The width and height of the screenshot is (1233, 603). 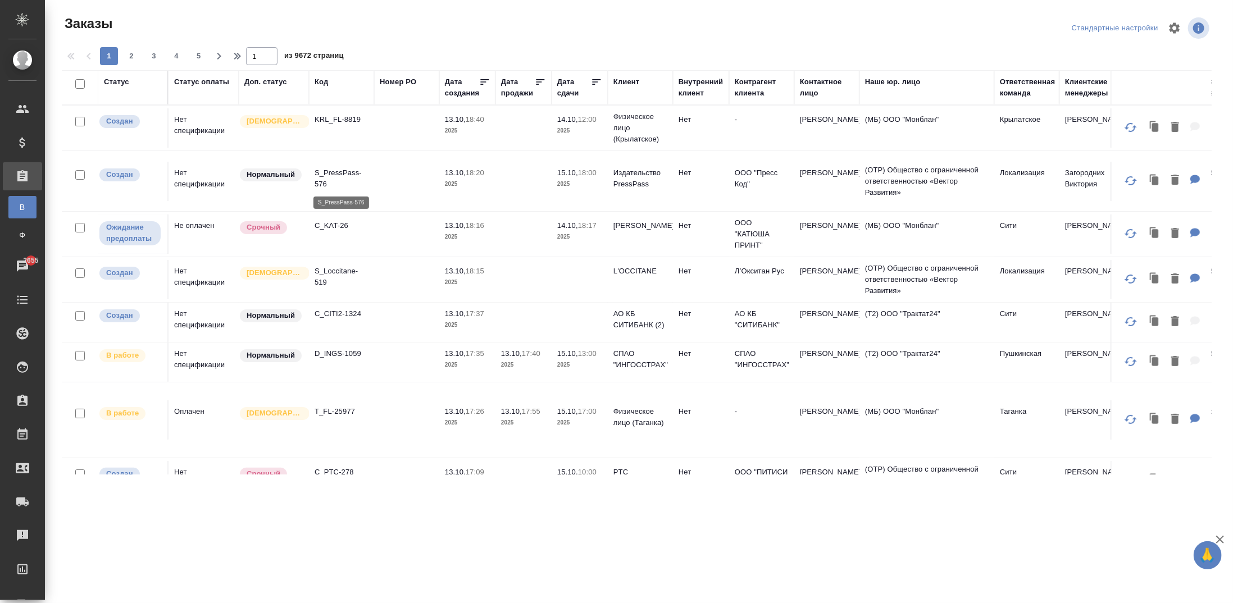 What do you see at coordinates (567, 172) in the screenshot?
I see `p: 15.10,` at bounding box center [567, 172].